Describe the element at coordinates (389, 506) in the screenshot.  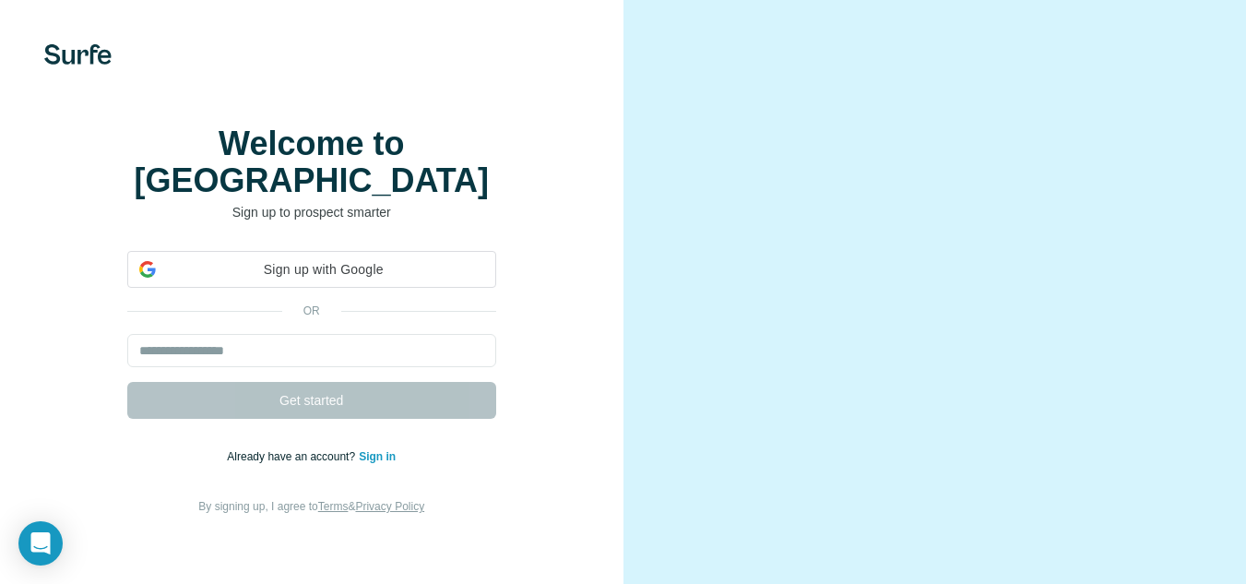
I see `a: Privacy Policy` at that location.